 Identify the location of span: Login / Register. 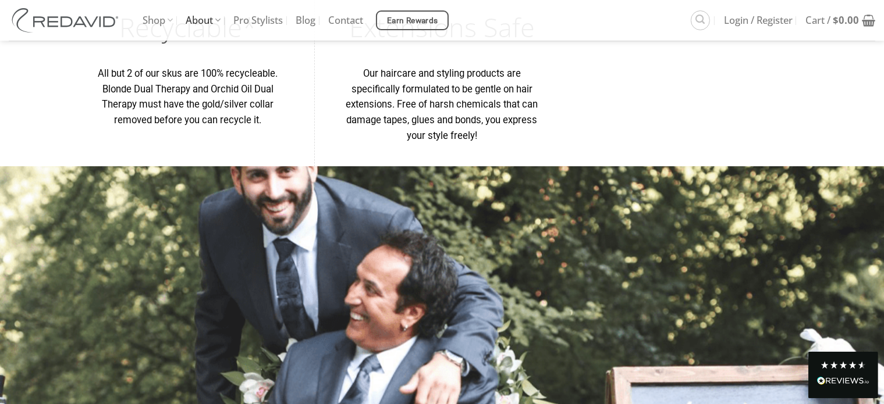
(758, 20).